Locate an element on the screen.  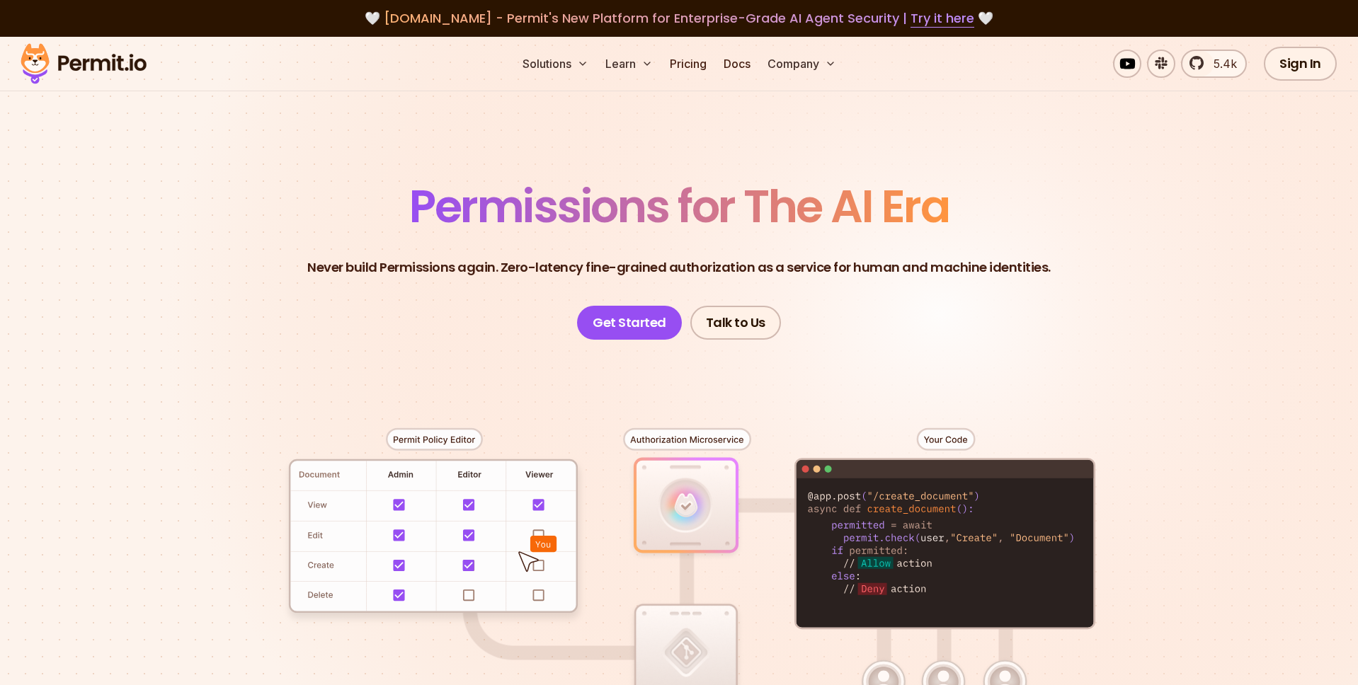
a: Docs is located at coordinates (737, 64).